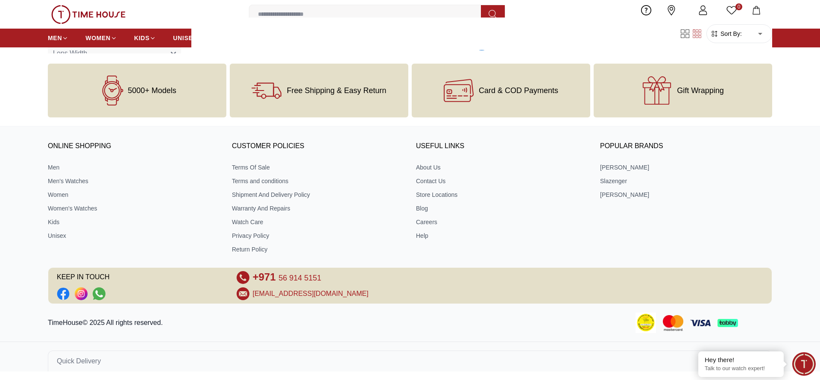  I want to click on h3: Popular Brands, so click(686, 146).